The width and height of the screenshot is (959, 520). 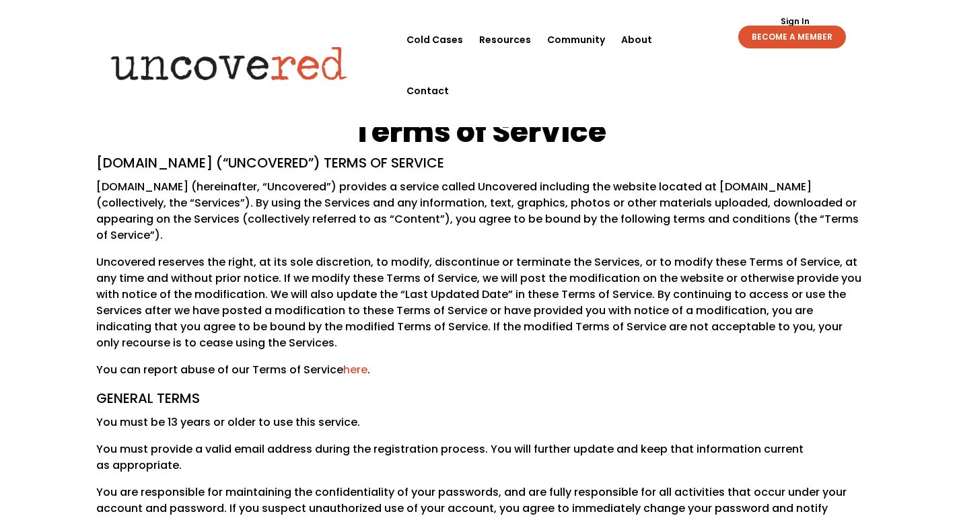 I want to click on a: Sign In, so click(x=794, y=22).